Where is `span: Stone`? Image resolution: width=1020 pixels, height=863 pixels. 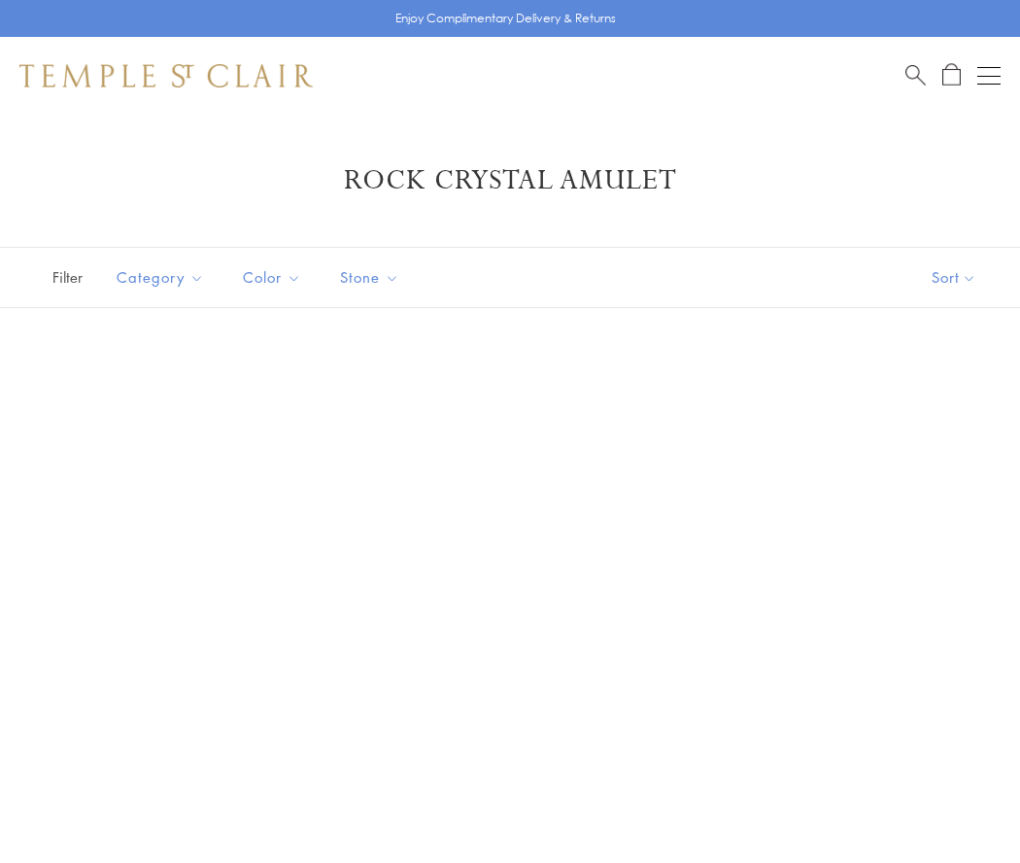 span: Stone is located at coordinates (372, 277).